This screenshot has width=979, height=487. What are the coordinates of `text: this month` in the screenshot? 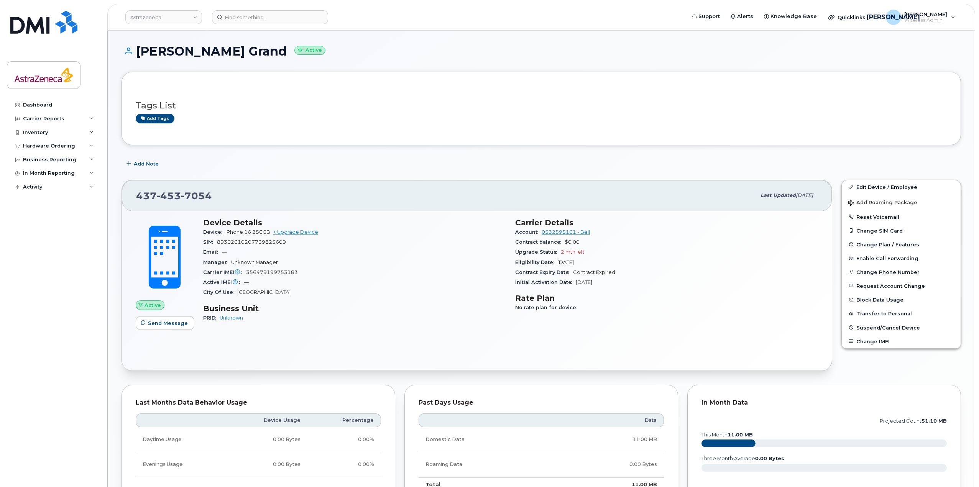 It's located at (727, 435).